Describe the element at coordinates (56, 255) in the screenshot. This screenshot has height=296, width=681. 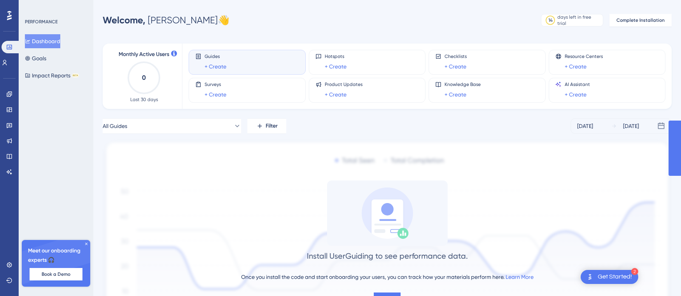
I see `span: Meet our onboarding experts 🎧` at that location.